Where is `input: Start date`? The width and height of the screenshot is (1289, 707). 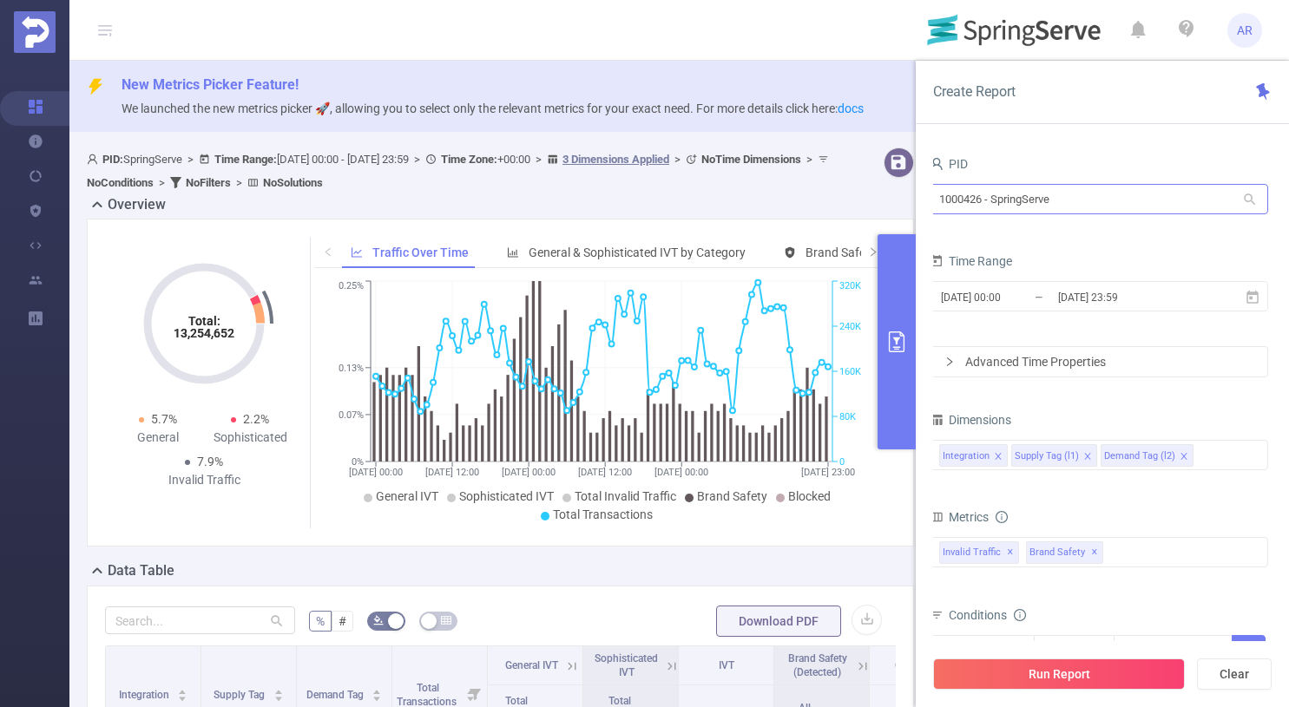 input: Start date is located at coordinates (1009, 297).